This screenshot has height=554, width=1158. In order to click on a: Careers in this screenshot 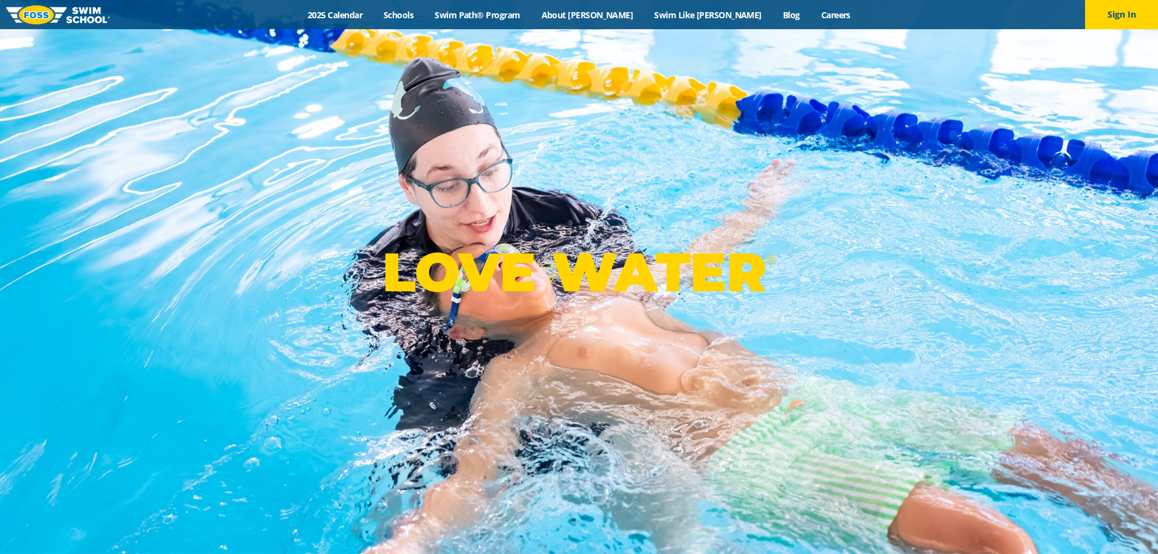, I will do `click(835, 15)`.